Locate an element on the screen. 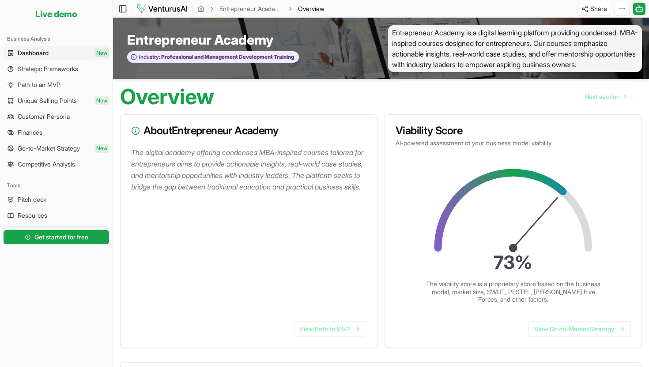 Image resolution: width=649 pixels, height=367 pixels. a: Customer Persona is located at coordinates (56, 116).